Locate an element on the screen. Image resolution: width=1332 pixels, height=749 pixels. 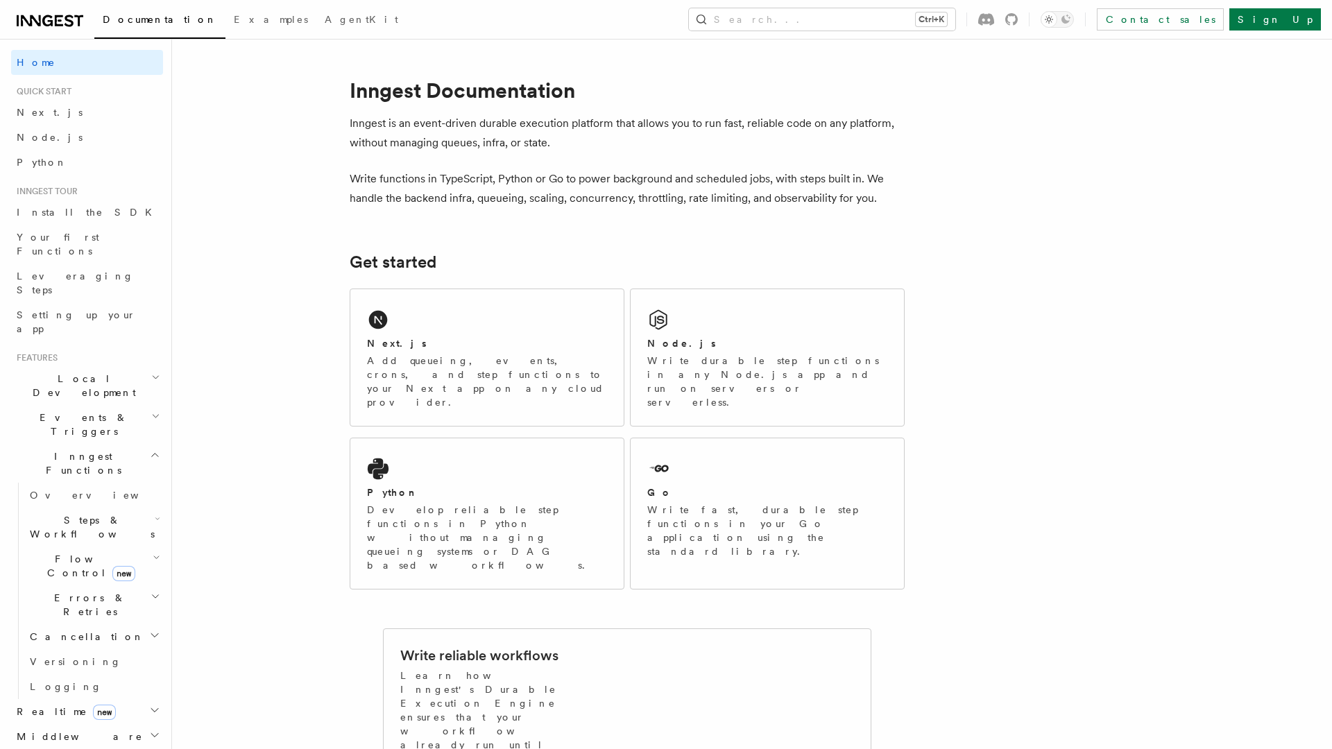
span: Inngest Functions is located at coordinates (80, 463).